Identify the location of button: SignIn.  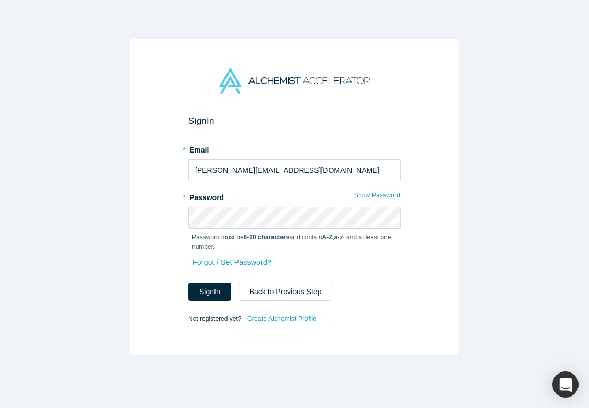
(210, 292).